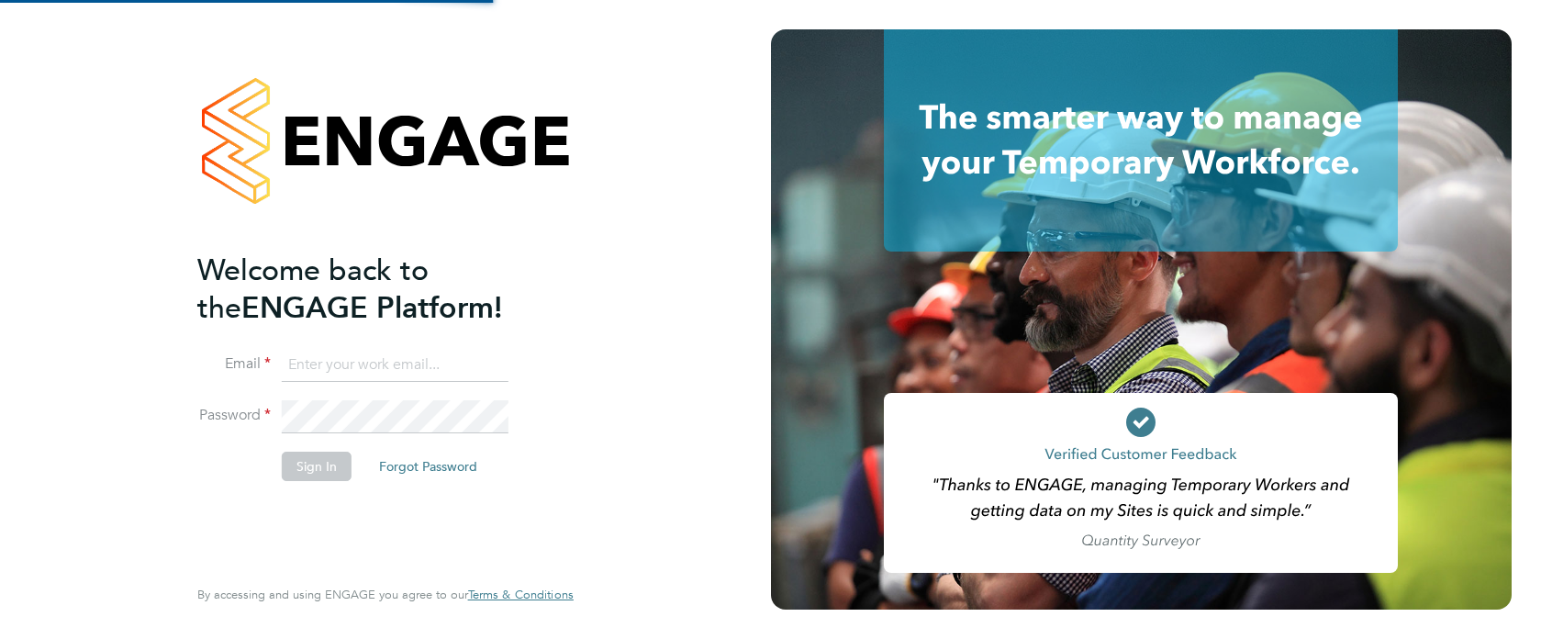  What do you see at coordinates (234, 415) in the screenshot?
I see `label: Password` at bounding box center [234, 415].